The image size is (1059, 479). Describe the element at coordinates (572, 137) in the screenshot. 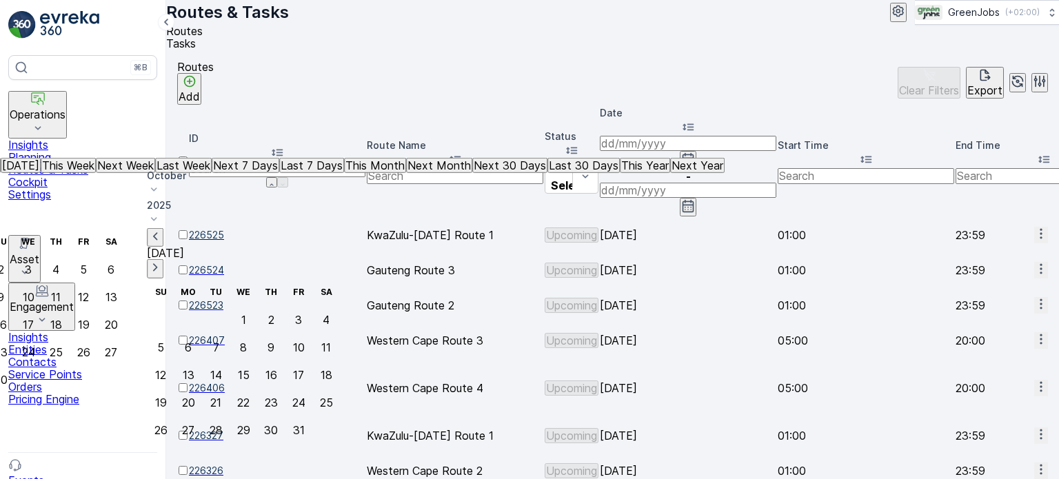

I see `p: Status` at that location.